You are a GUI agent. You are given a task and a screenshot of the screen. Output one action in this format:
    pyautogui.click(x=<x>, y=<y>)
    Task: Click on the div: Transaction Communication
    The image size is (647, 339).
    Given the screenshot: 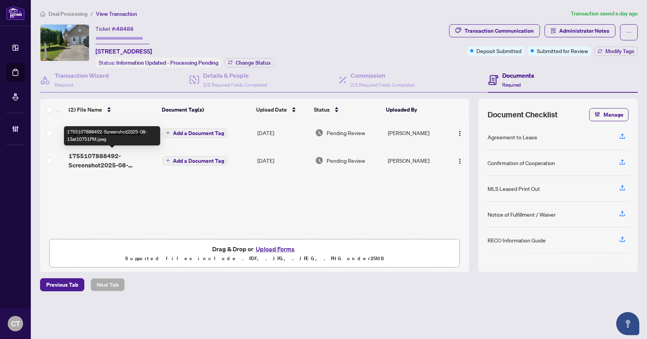 What is the action you would take?
    pyautogui.click(x=499, y=31)
    